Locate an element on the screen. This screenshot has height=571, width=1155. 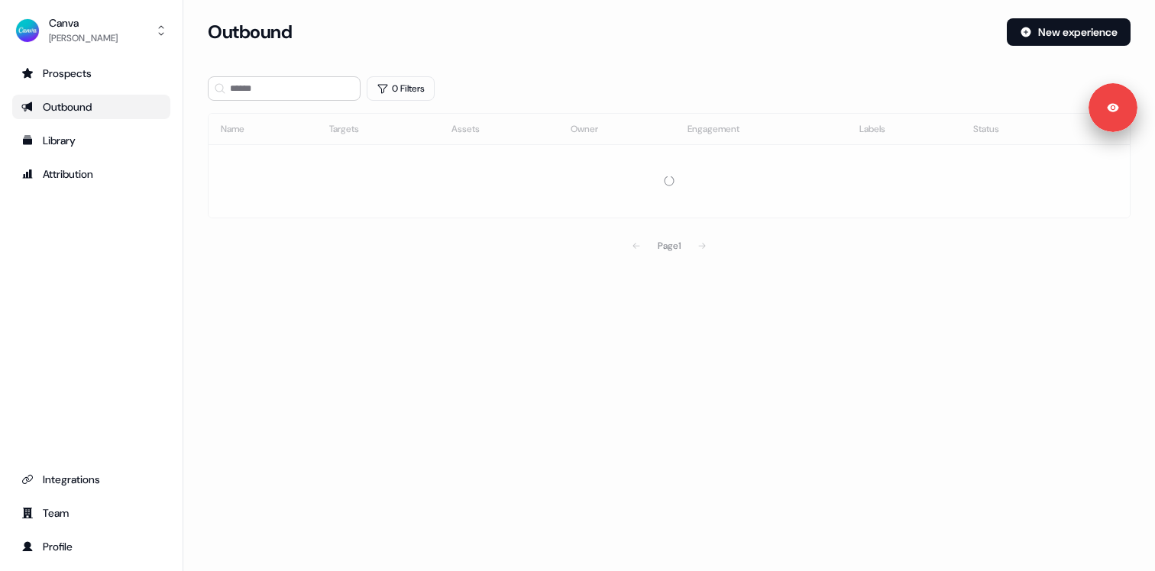
div: Team is located at coordinates (91, 513).